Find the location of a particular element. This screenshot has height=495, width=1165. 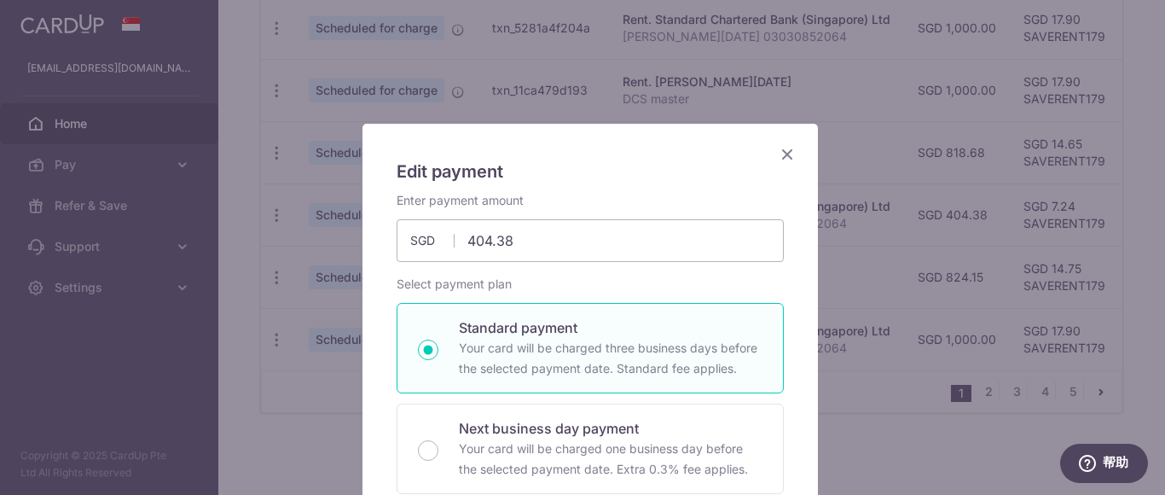

span: 帮助 is located at coordinates (56, 19).